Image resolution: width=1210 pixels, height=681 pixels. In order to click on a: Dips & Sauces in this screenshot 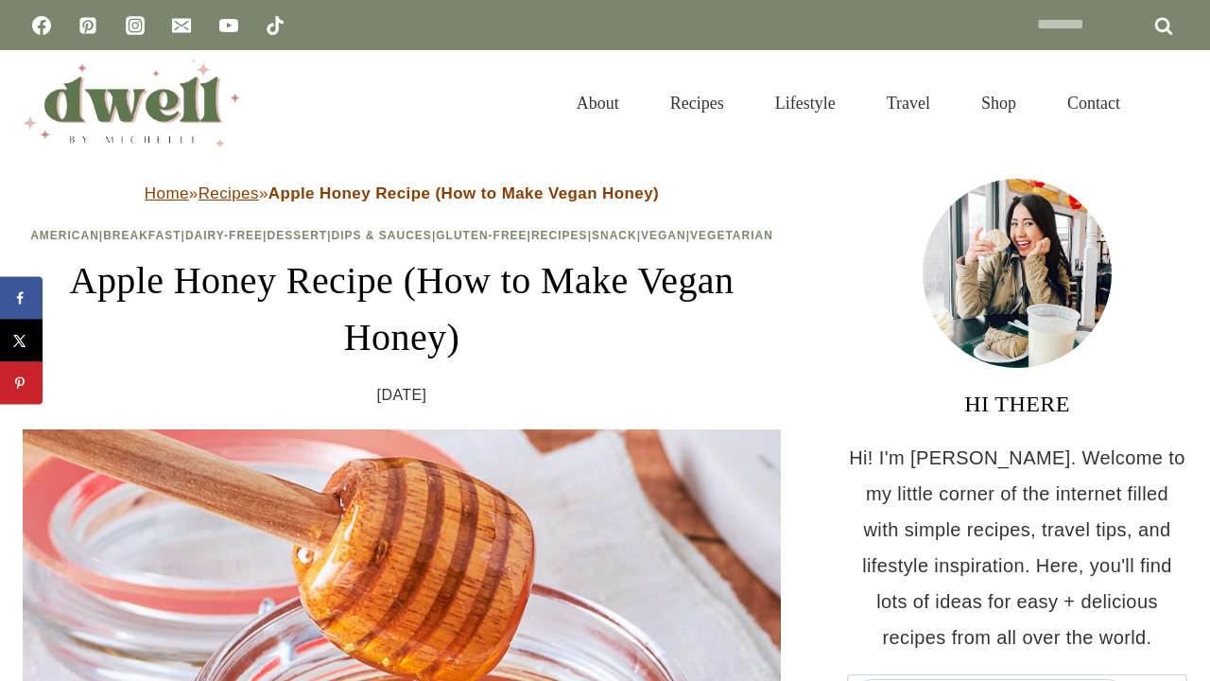, I will do `click(382, 235)`.